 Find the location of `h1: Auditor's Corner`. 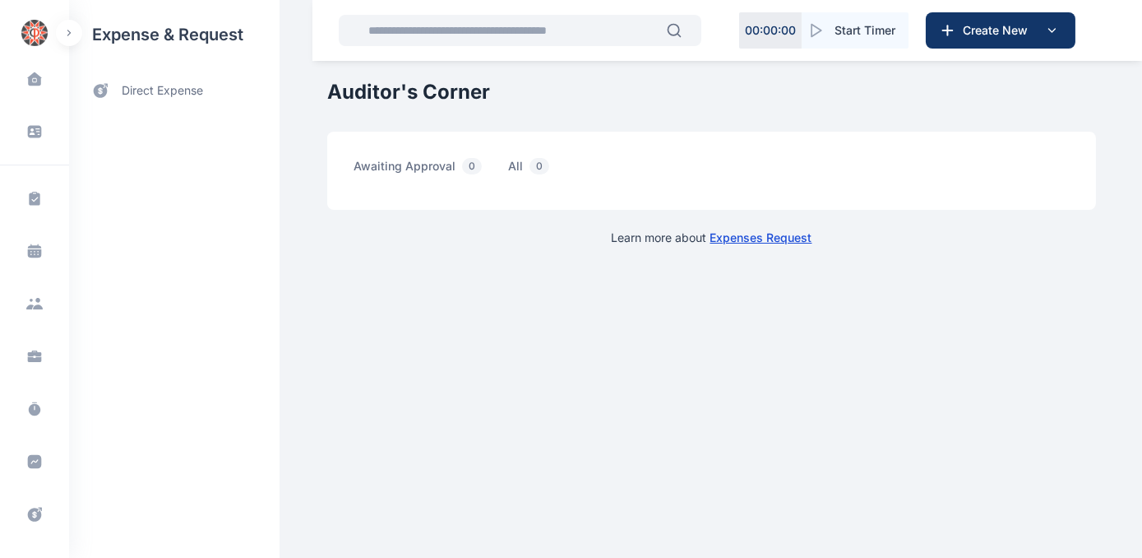

h1: Auditor's Corner is located at coordinates (711, 92).